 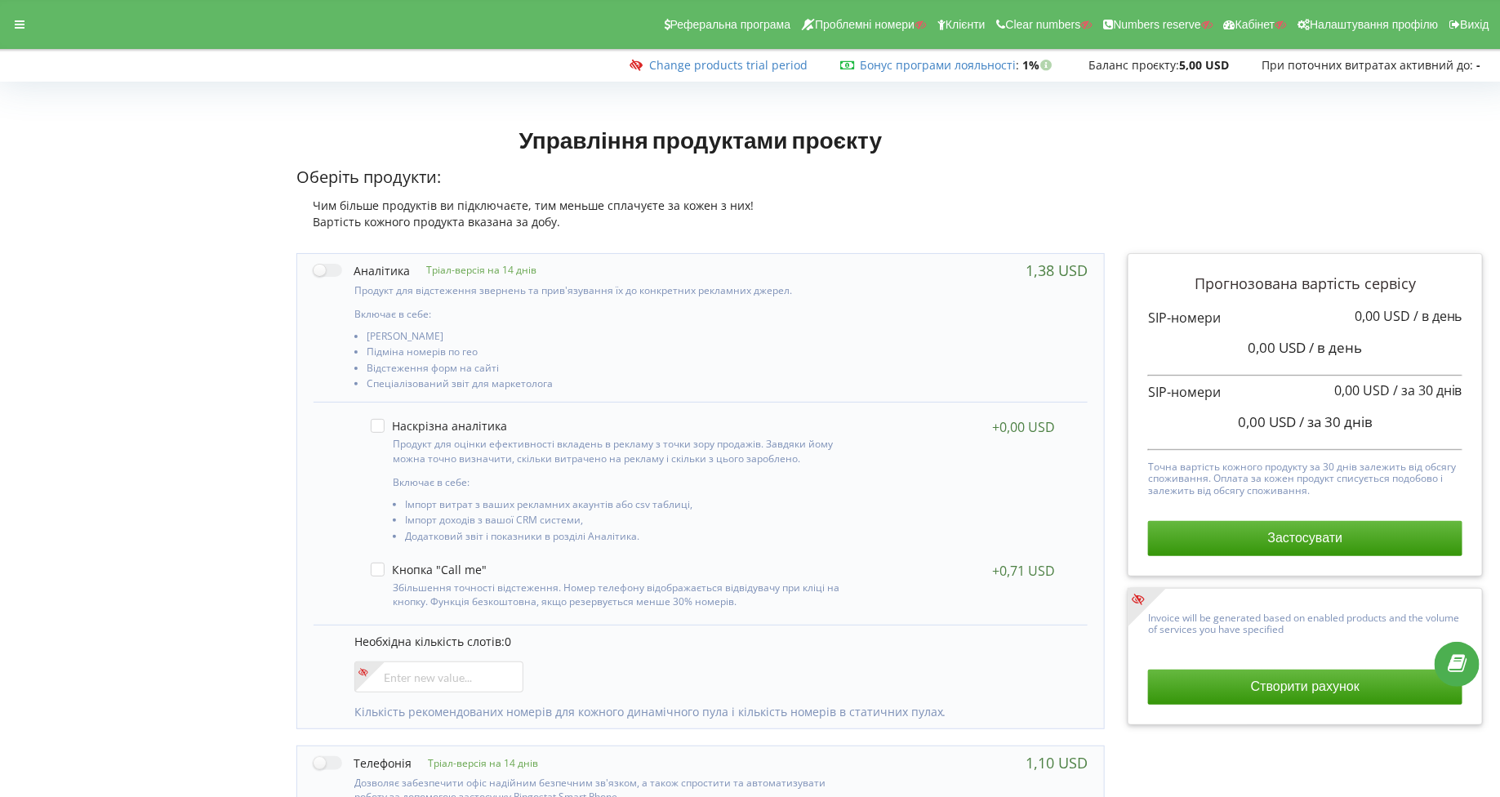 What do you see at coordinates (1305, 284) in the screenshot?
I see `p: Прогнозована вартість сервісу` at bounding box center [1305, 284].